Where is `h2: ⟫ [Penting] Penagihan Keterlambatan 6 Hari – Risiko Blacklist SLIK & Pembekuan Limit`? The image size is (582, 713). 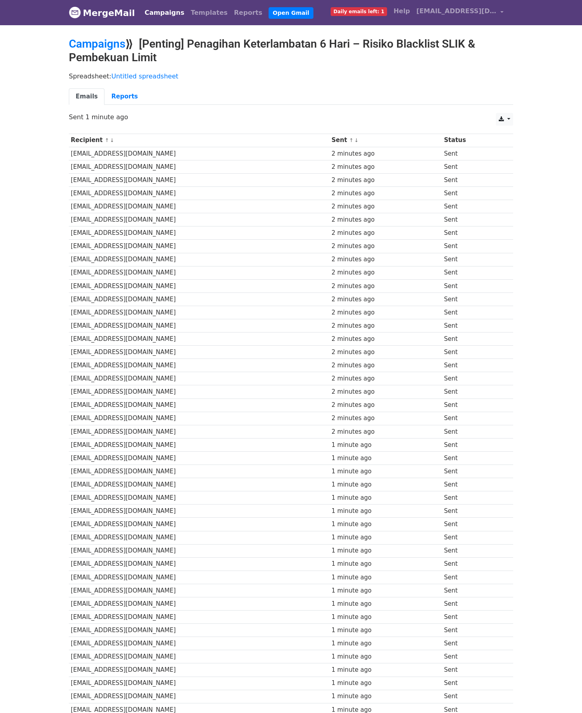
h2: ⟫ [Penting] Penagihan Keterlambatan 6 Hari – Risiko Blacklist SLIK & Pembekuan Limit is located at coordinates (291, 50).